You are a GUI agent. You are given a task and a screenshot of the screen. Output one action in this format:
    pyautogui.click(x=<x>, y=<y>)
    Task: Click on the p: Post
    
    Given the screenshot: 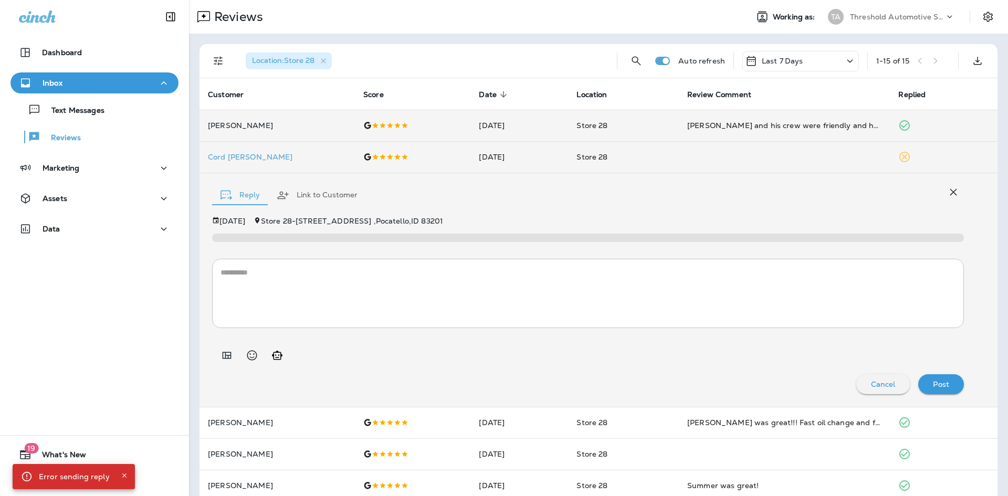 What is the action you would take?
    pyautogui.click(x=941, y=384)
    